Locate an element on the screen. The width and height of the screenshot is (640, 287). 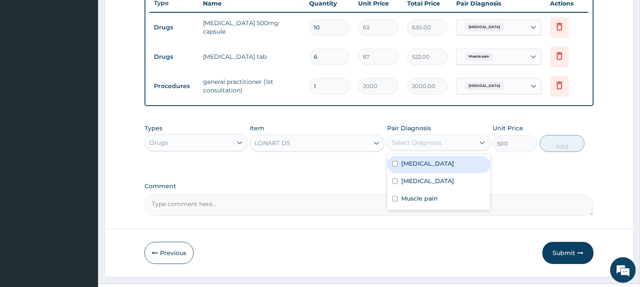
button: Previous is located at coordinates (169, 253).